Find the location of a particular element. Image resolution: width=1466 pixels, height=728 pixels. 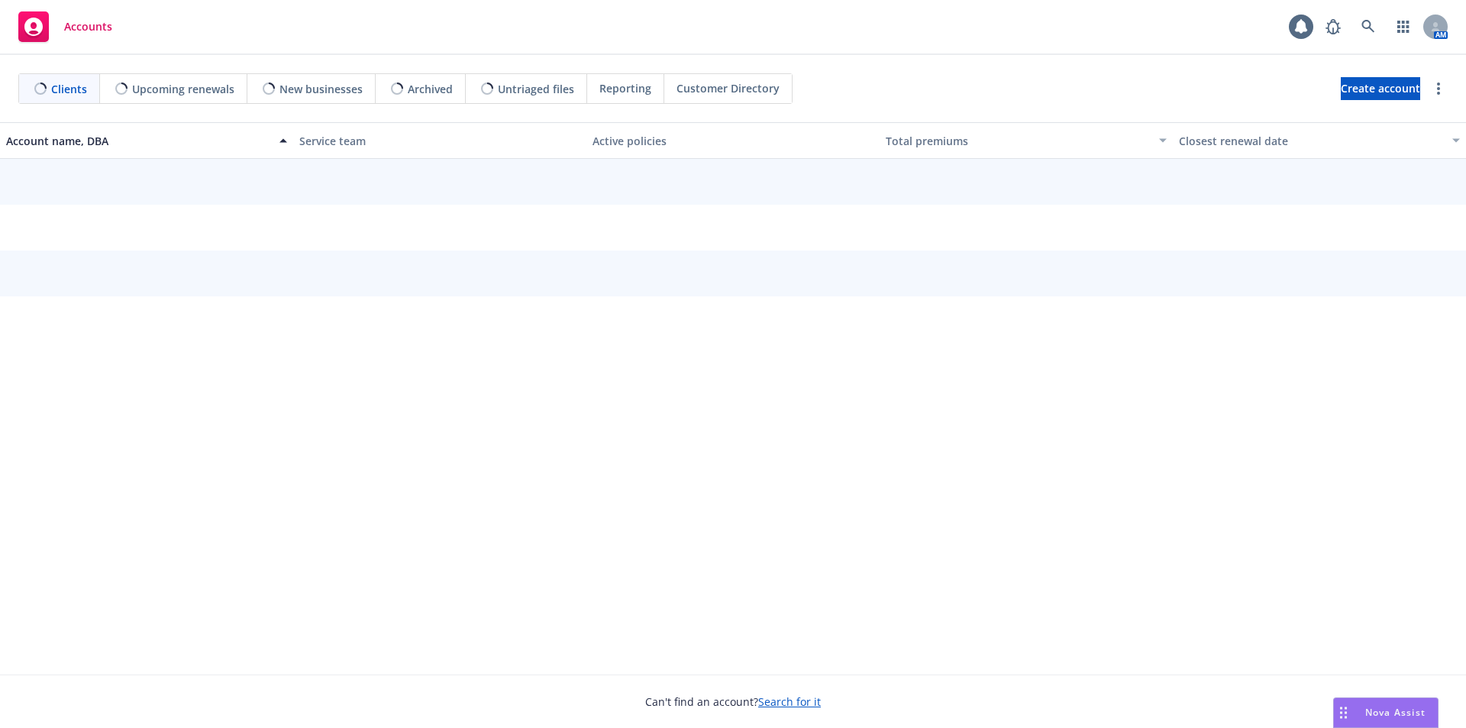

button: Total premiums is located at coordinates (1027, 141).